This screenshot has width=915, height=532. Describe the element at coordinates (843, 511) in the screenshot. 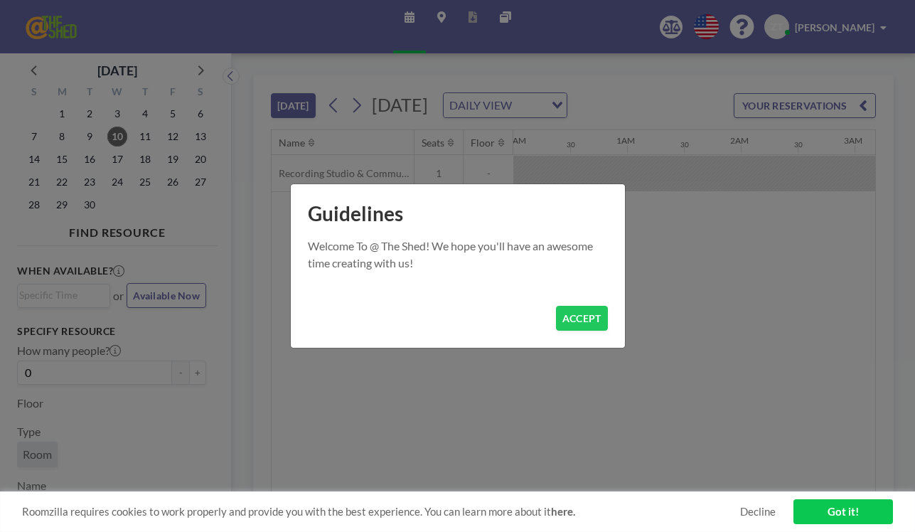

I see `a: Got it!` at that location.